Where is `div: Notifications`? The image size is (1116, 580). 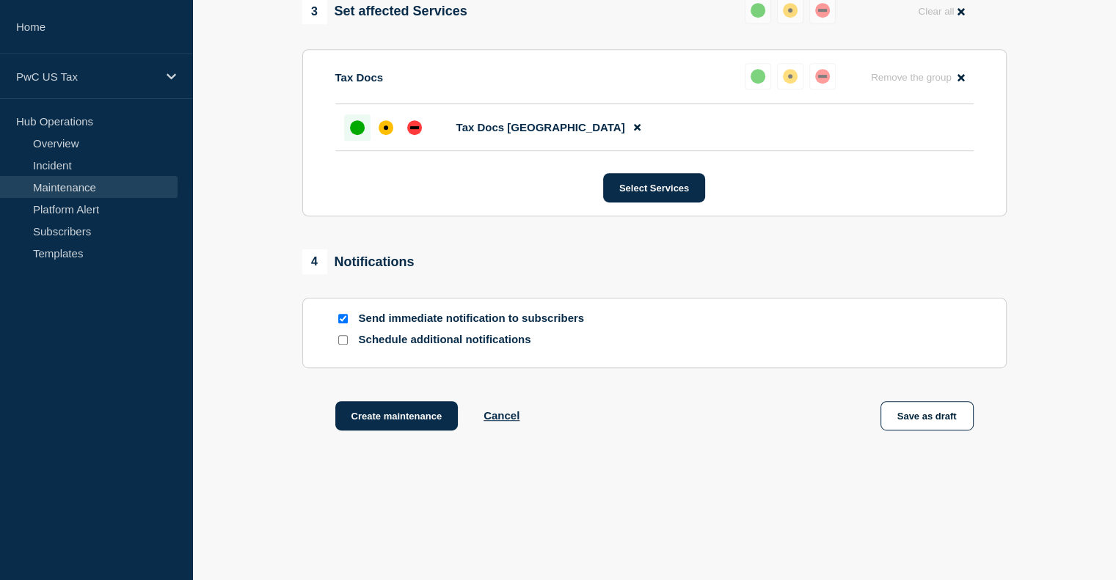 div: Notifications is located at coordinates (358, 262).